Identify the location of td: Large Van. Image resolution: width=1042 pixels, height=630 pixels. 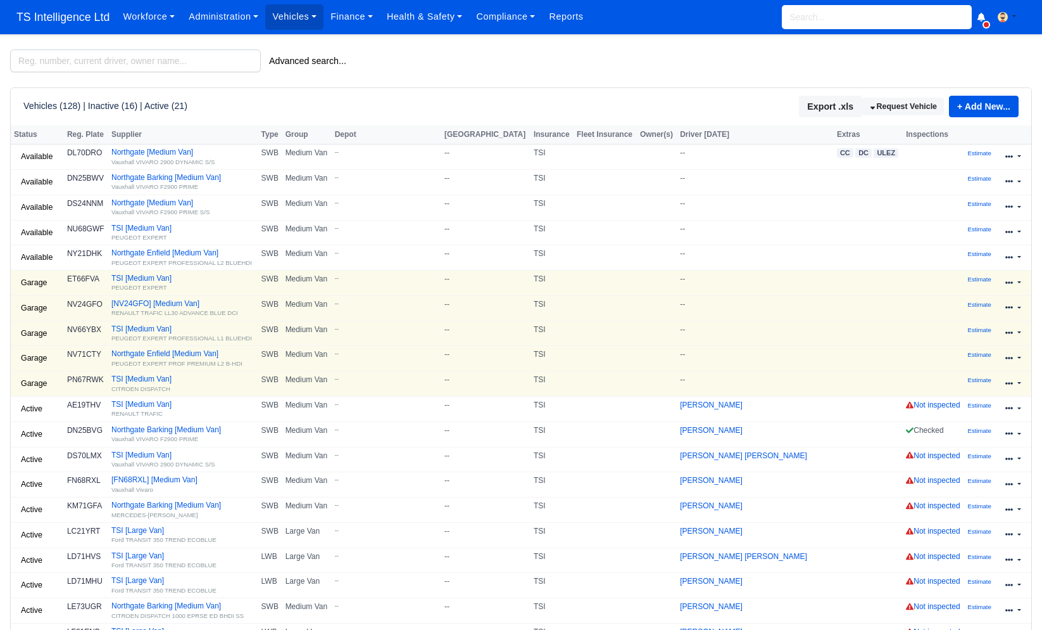
(307, 560).